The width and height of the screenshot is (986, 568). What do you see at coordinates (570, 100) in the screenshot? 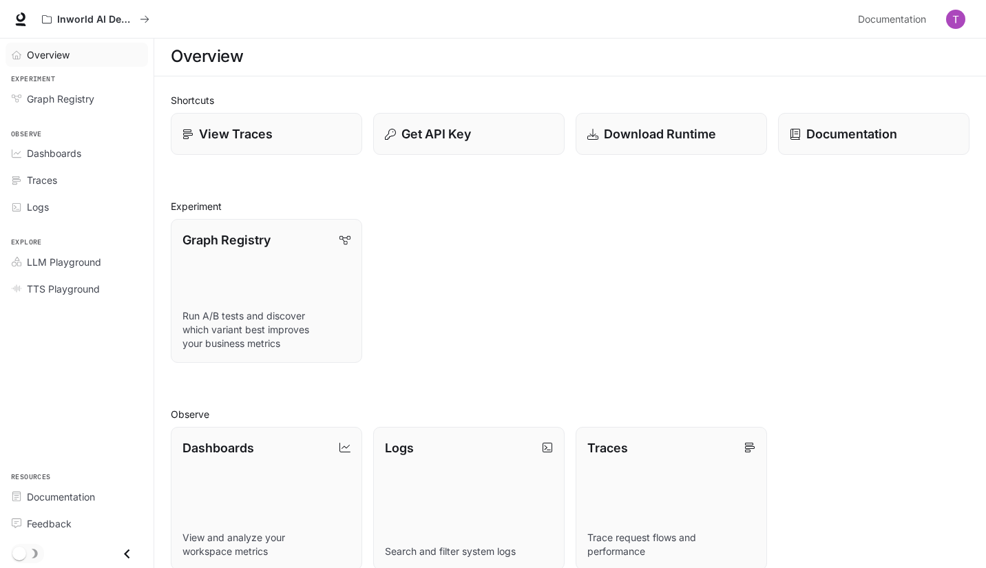
I see `h2: Shortcuts` at bounding box center [570, 100].